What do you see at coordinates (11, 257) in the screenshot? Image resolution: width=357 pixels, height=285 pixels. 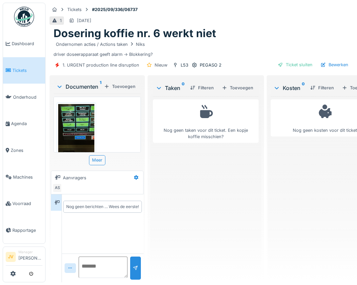 I see `li: JV` at bounding box center [11, 257].